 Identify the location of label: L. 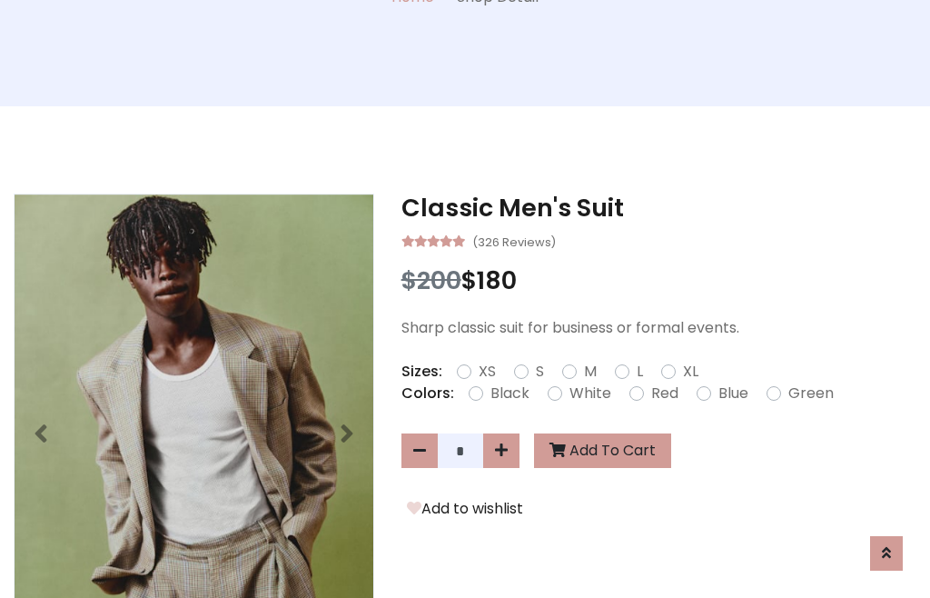
(640, 372).